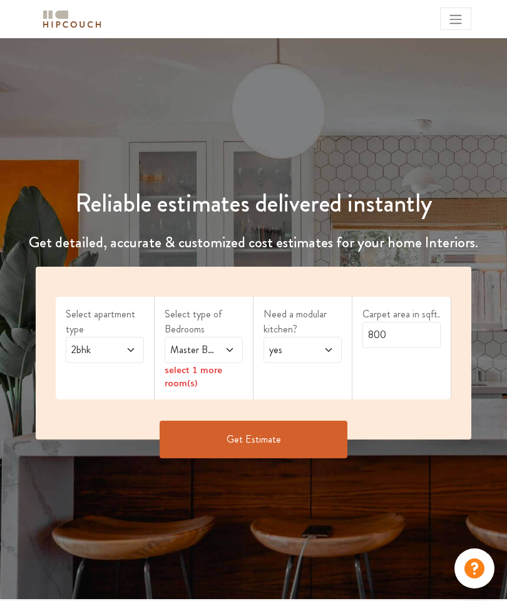 Image resolution: width=507 pixels, height=601 pixels. What do you see at coordinates (401, 314) in the screenshot?
I see `label: Carpet area in sqft.` at bounding box center [401, 314].